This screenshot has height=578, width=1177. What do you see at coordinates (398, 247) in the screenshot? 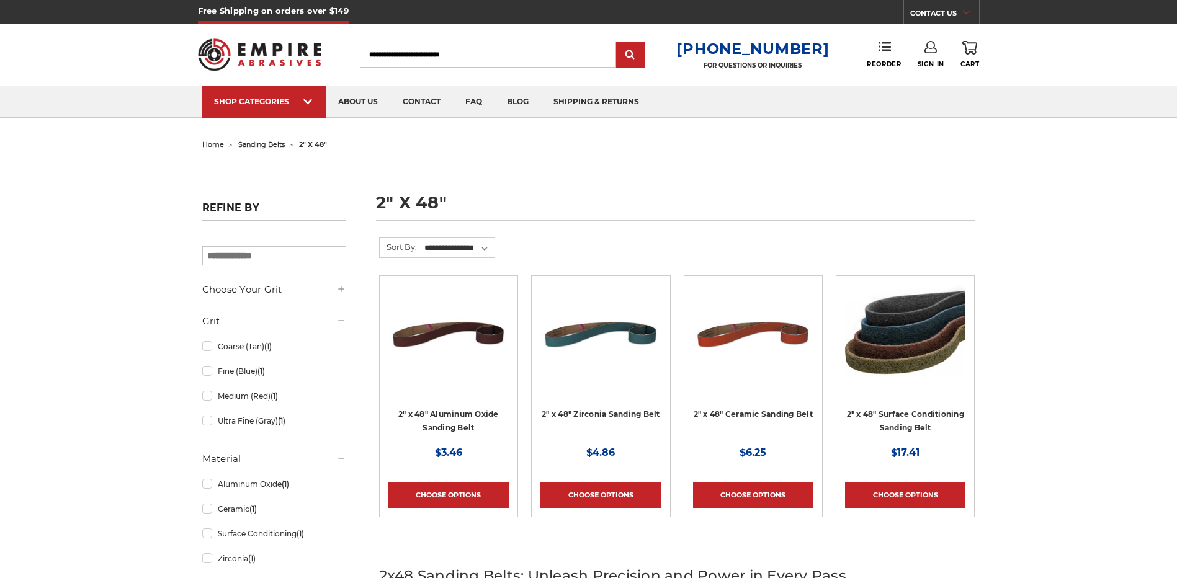
I see `label: Sort By:` at bounding box center [398, 247].